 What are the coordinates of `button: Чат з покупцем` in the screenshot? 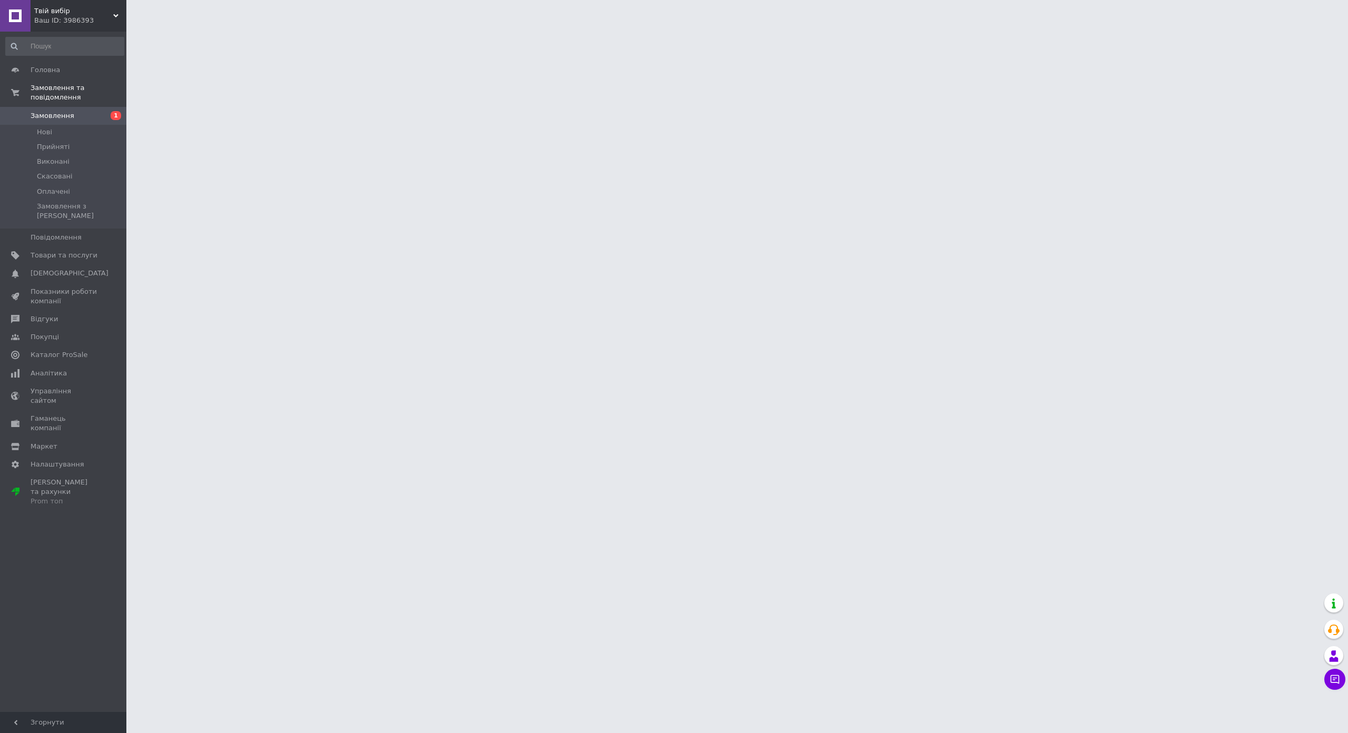 It's located at (1335, 679).